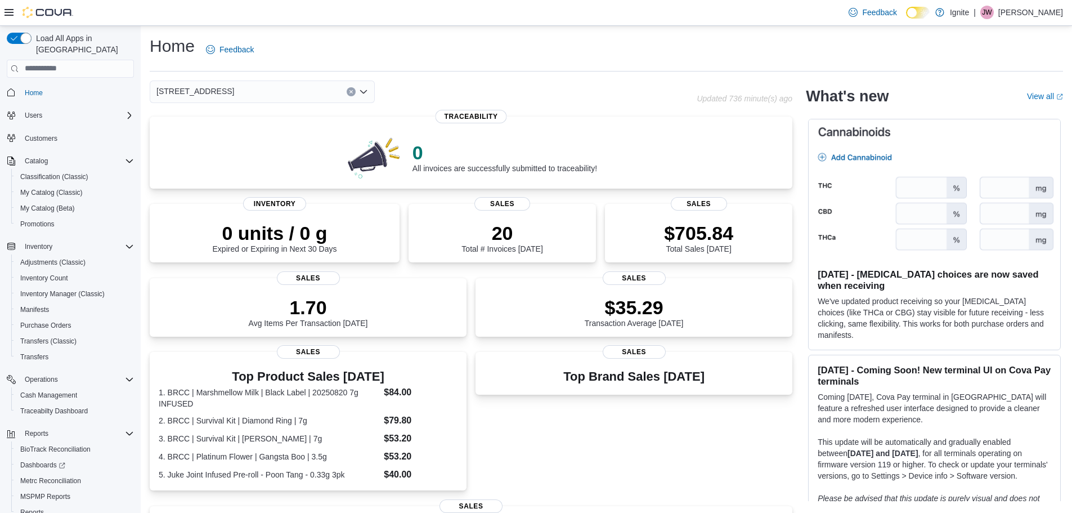 This screenshot has width=1072, height=513. I want to click on button: Home, so click(70, 92).